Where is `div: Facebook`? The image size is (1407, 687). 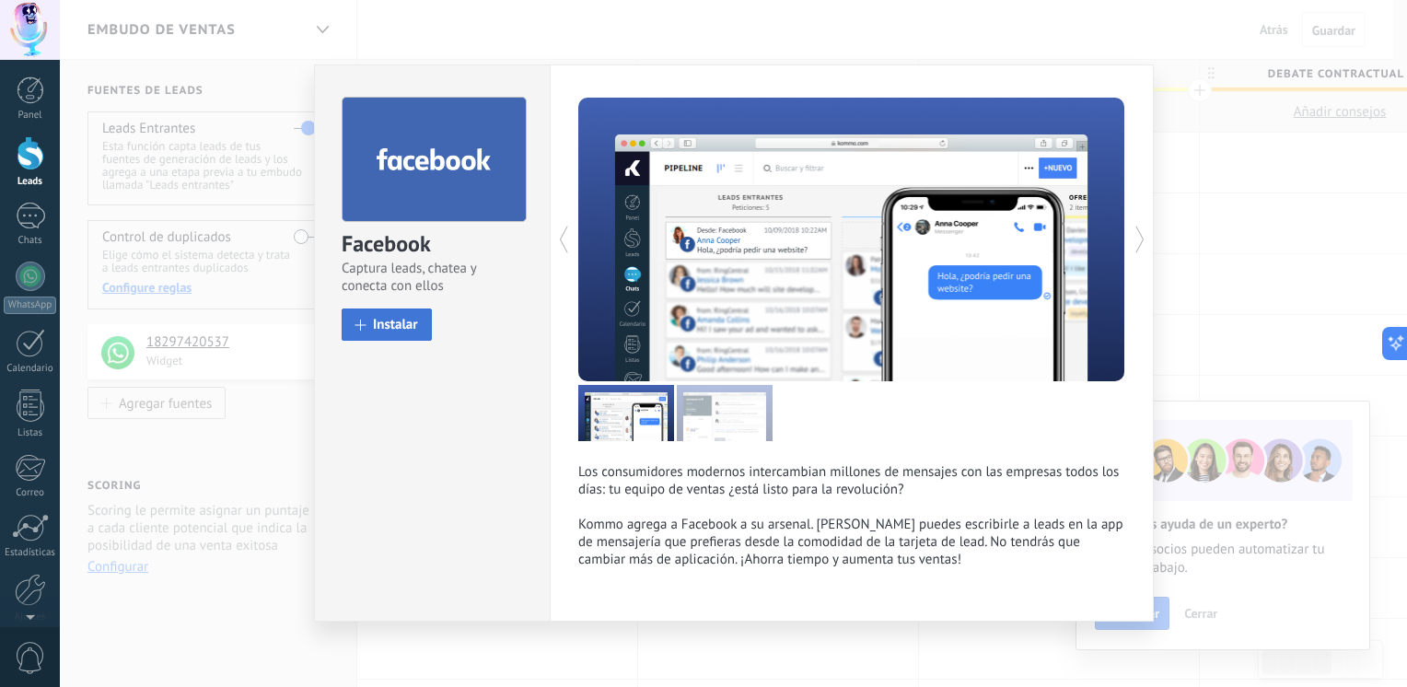
div: Facebook is located at coordinates (432, 244).